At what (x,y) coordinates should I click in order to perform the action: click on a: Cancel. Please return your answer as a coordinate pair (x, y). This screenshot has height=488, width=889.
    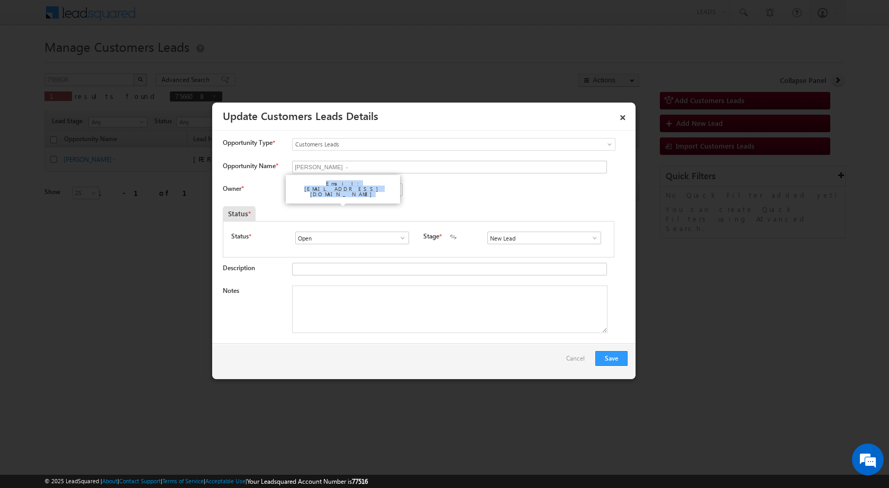
    Looking at the image, I should click on (578, 361).